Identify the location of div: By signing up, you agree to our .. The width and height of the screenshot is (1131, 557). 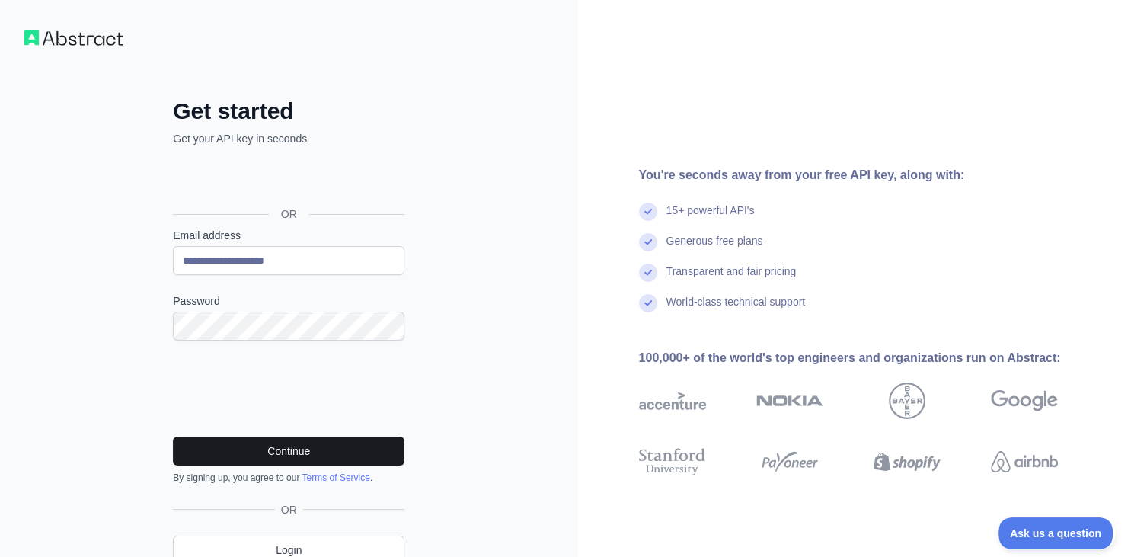
(289, 478).